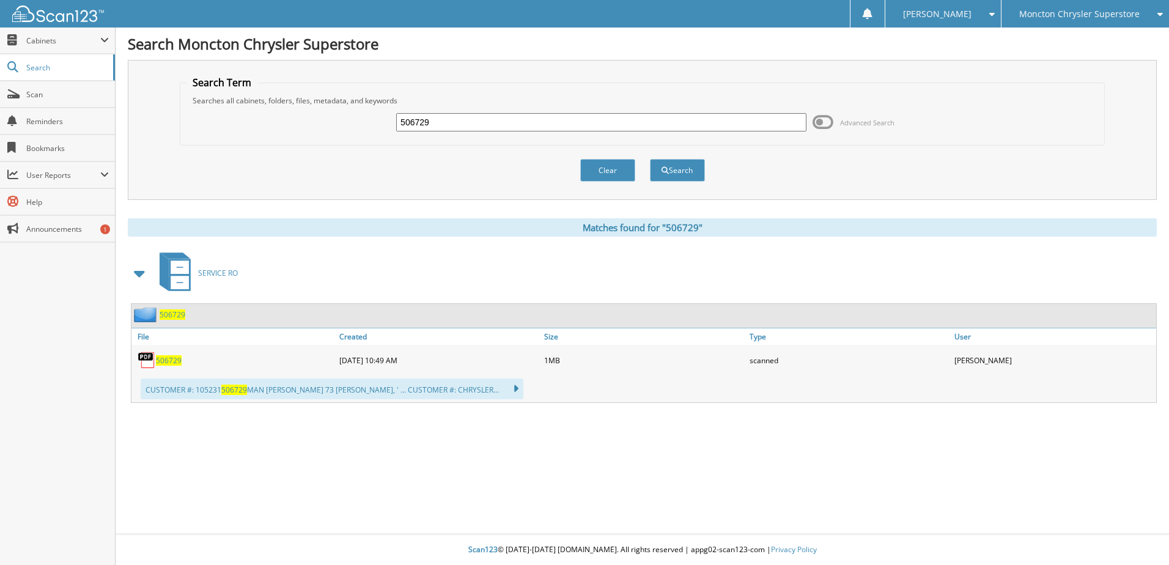 Image resolution: width=1169 pixels, height=565 pixels. Describe the element at coordinates (438, 336) in the screenshot. I see `a: Created` at that location.